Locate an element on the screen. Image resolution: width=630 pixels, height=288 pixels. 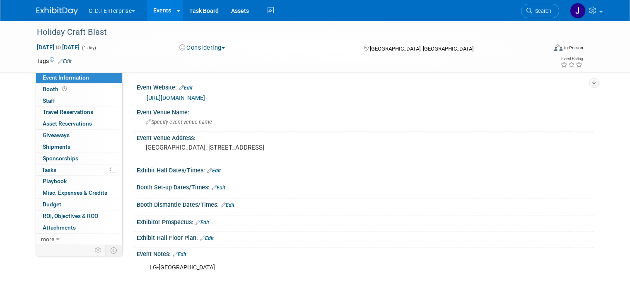
span: Budget is located at coordinates (52, 204).